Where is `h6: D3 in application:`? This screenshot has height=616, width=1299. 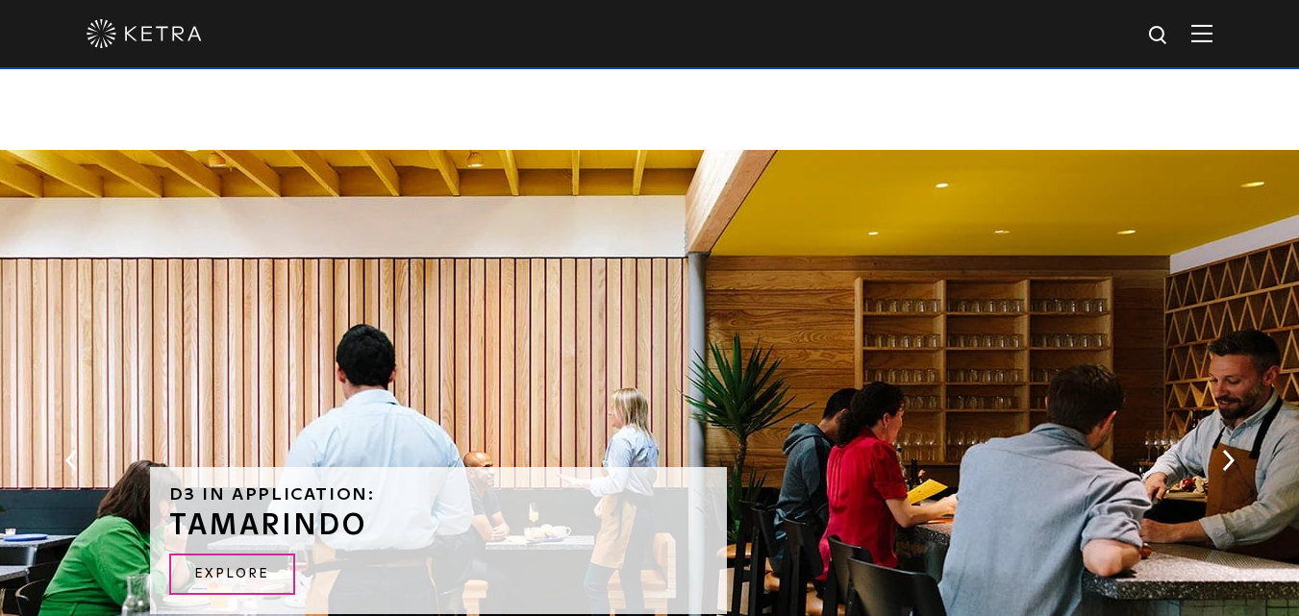 h6: D3 in application: is located at coordinates (438, 495).